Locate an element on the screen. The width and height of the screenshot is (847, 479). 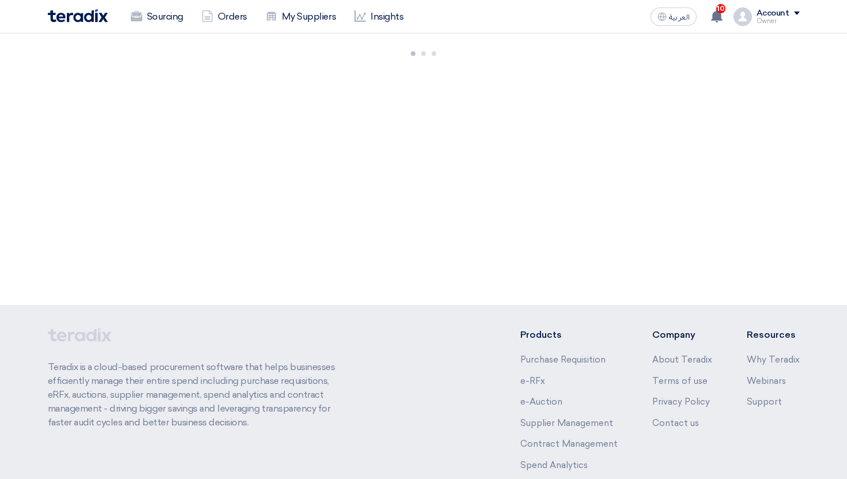
a: Supplier Management is located at coordinates (566, 423).